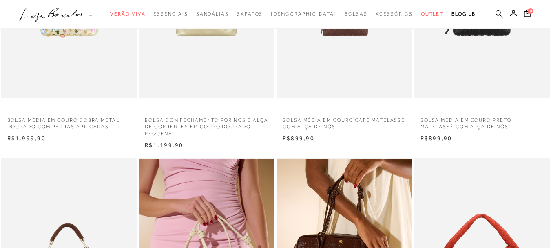 This screenshot has height=248, width=551. I want to click on a: BOLSA MÉDIA EM COURO COBRA METAL DOURADO COM PEDRAS APLICADAS, so click(69, 121).